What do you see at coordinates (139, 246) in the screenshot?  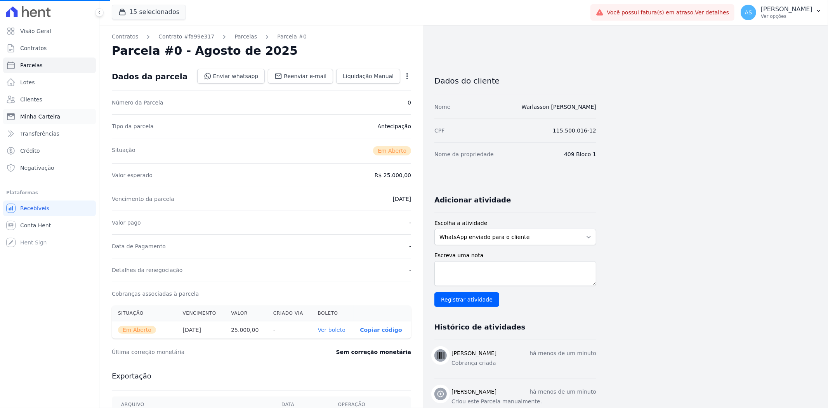 I see `dt: Data de Pagamento` at bounding box center [139, 246].